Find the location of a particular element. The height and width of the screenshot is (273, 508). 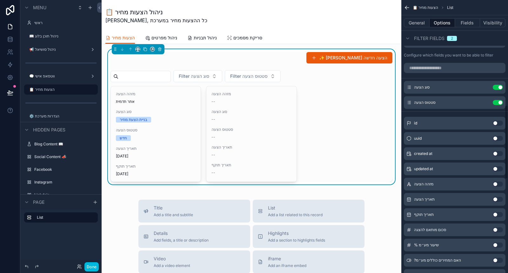

a: Instagram is located at coordinates (64, 182).